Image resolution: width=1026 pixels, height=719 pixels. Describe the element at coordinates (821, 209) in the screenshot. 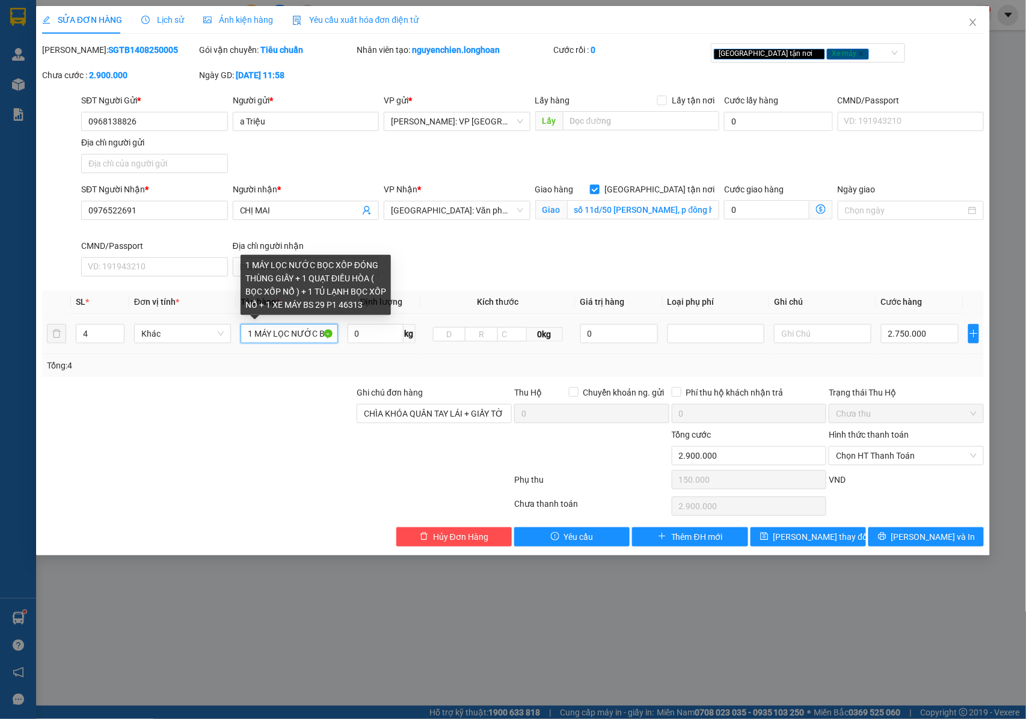

I see `span: dollar-circle` at that location.